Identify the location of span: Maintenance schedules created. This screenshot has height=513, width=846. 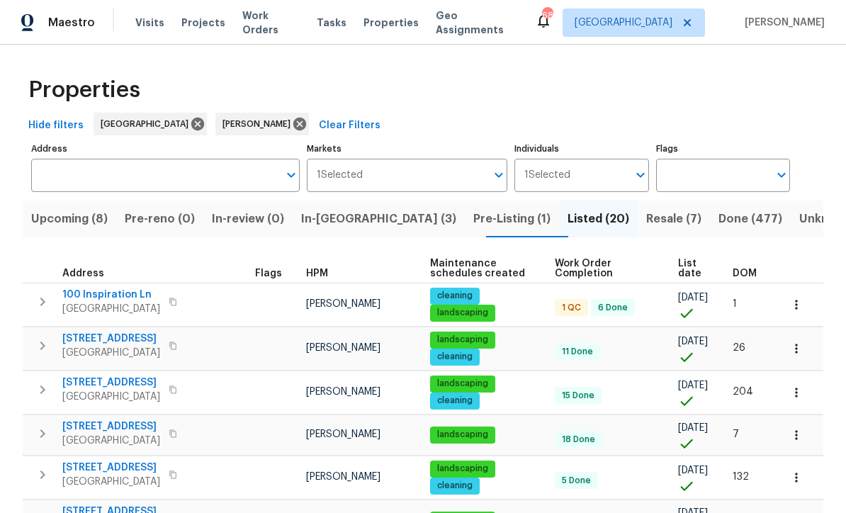
(481, 269).